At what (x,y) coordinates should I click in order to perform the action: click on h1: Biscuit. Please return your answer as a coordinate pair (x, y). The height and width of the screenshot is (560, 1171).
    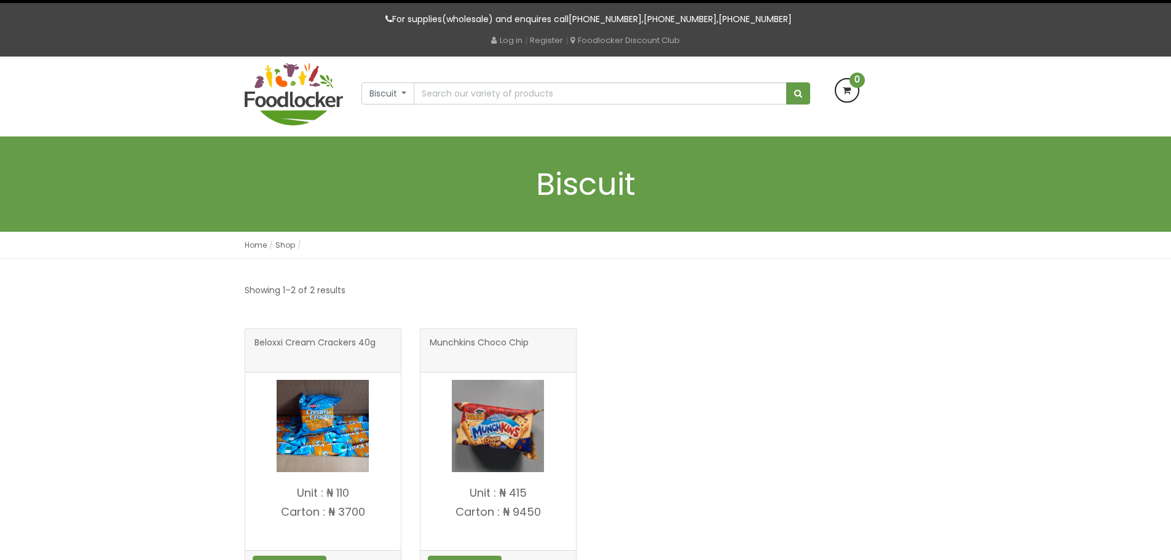
    Looking at the image, I should click on (586, 184).